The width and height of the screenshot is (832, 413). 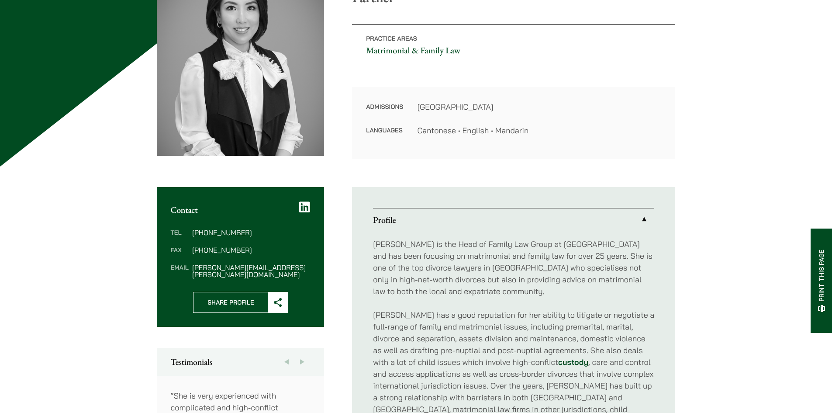 I want to click on a: Profile, so click(x=514, y=220).